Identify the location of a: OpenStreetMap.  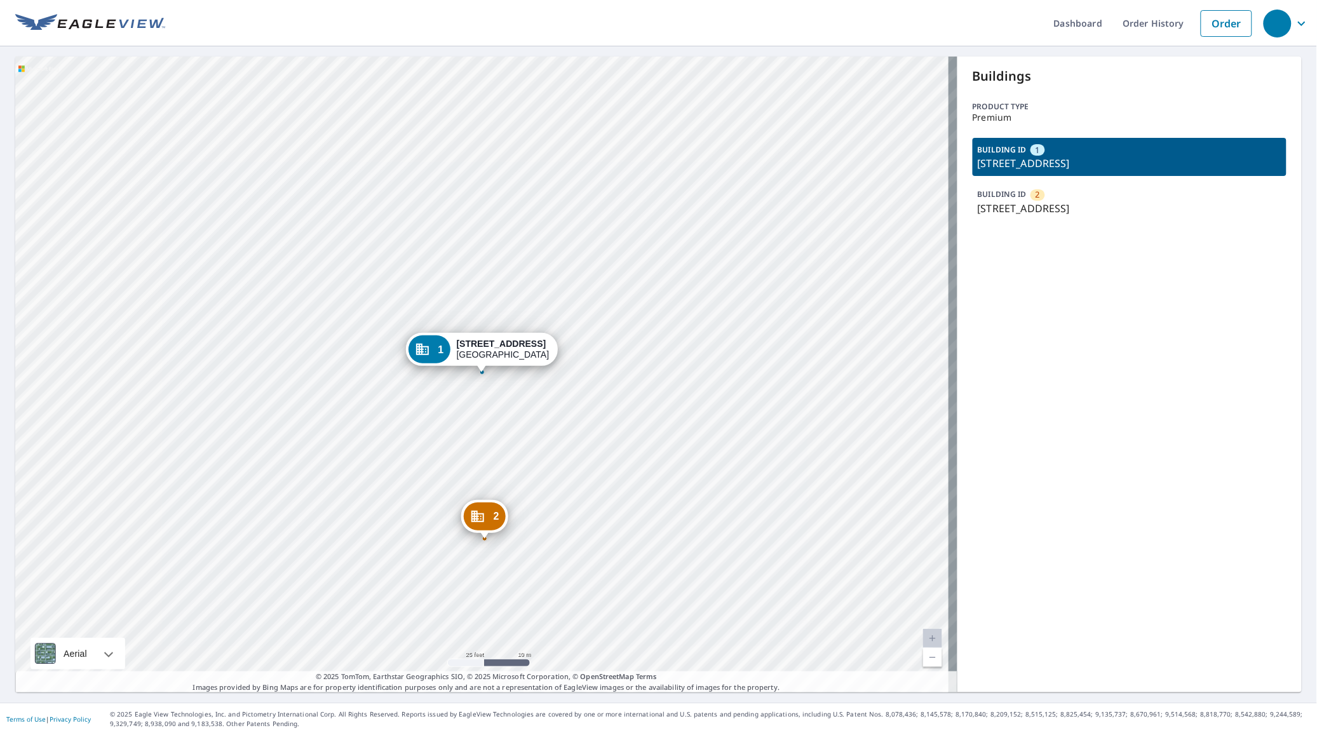
(607, 676).